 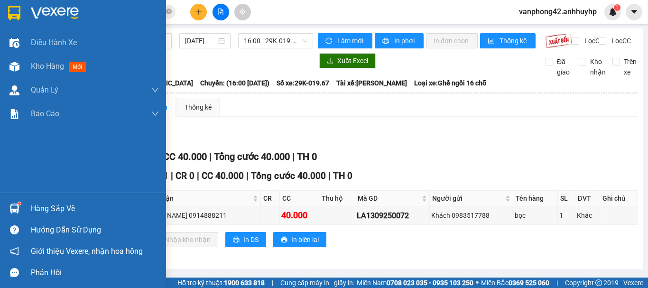 I want to click on button: file-add, so click(x=220, y=12).